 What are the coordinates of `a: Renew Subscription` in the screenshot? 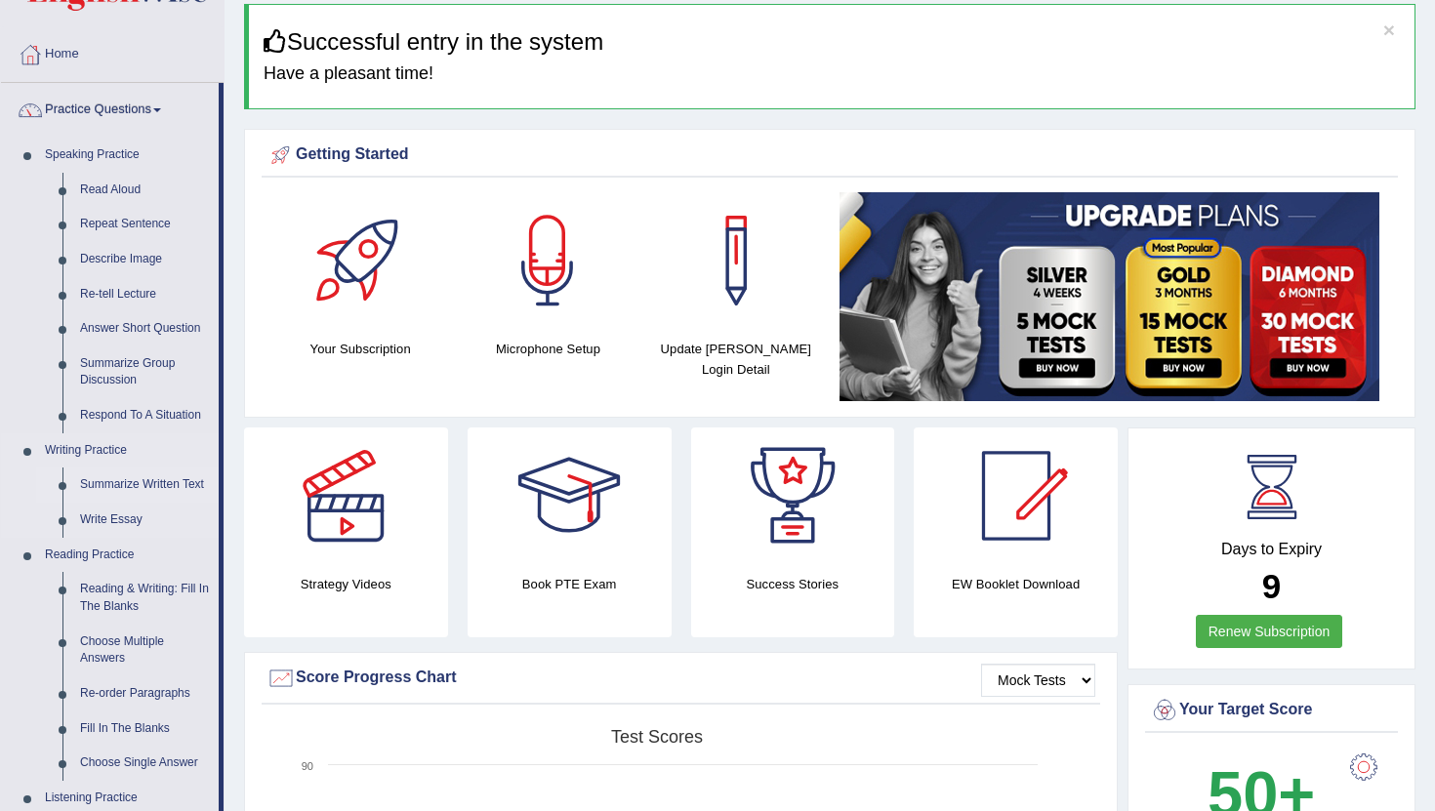 It's located at (1269, 632).